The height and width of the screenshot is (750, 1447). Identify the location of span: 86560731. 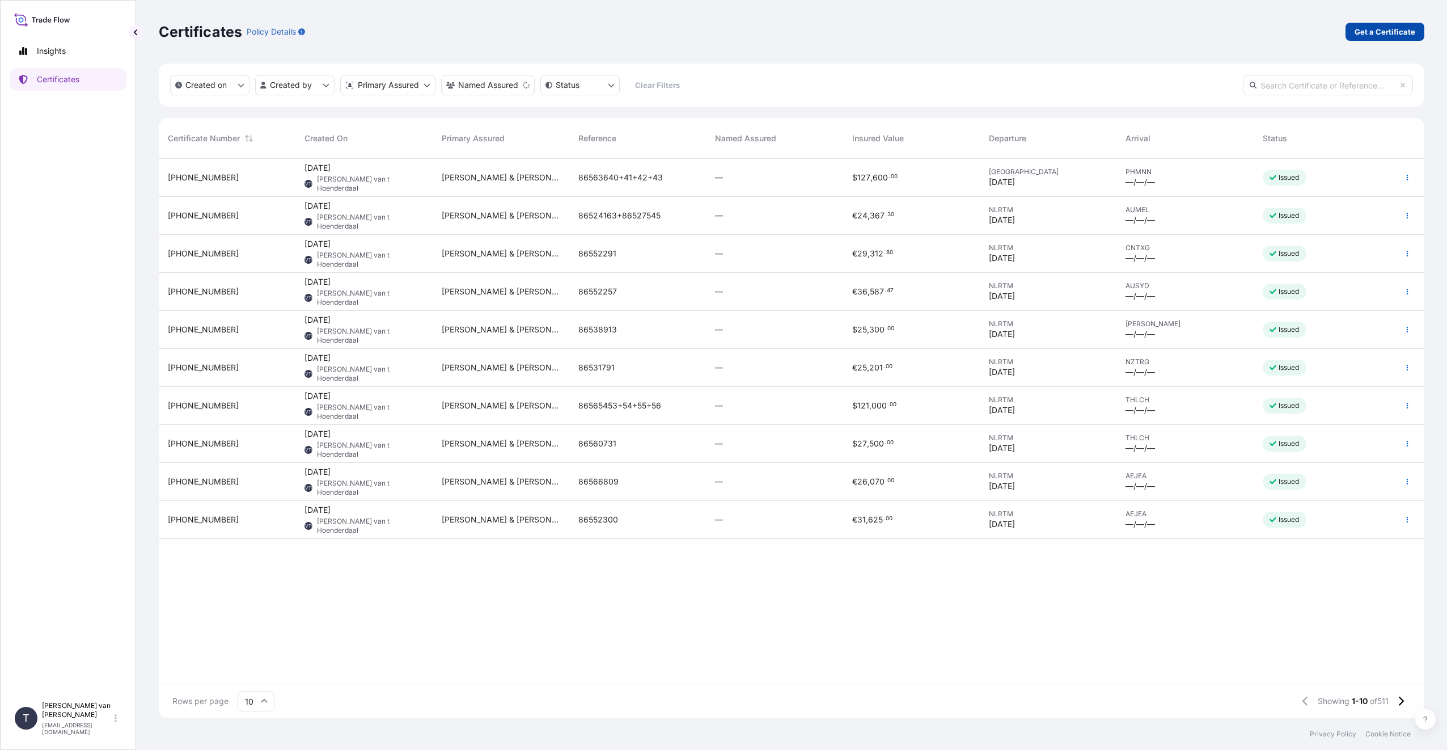
(597, 444).